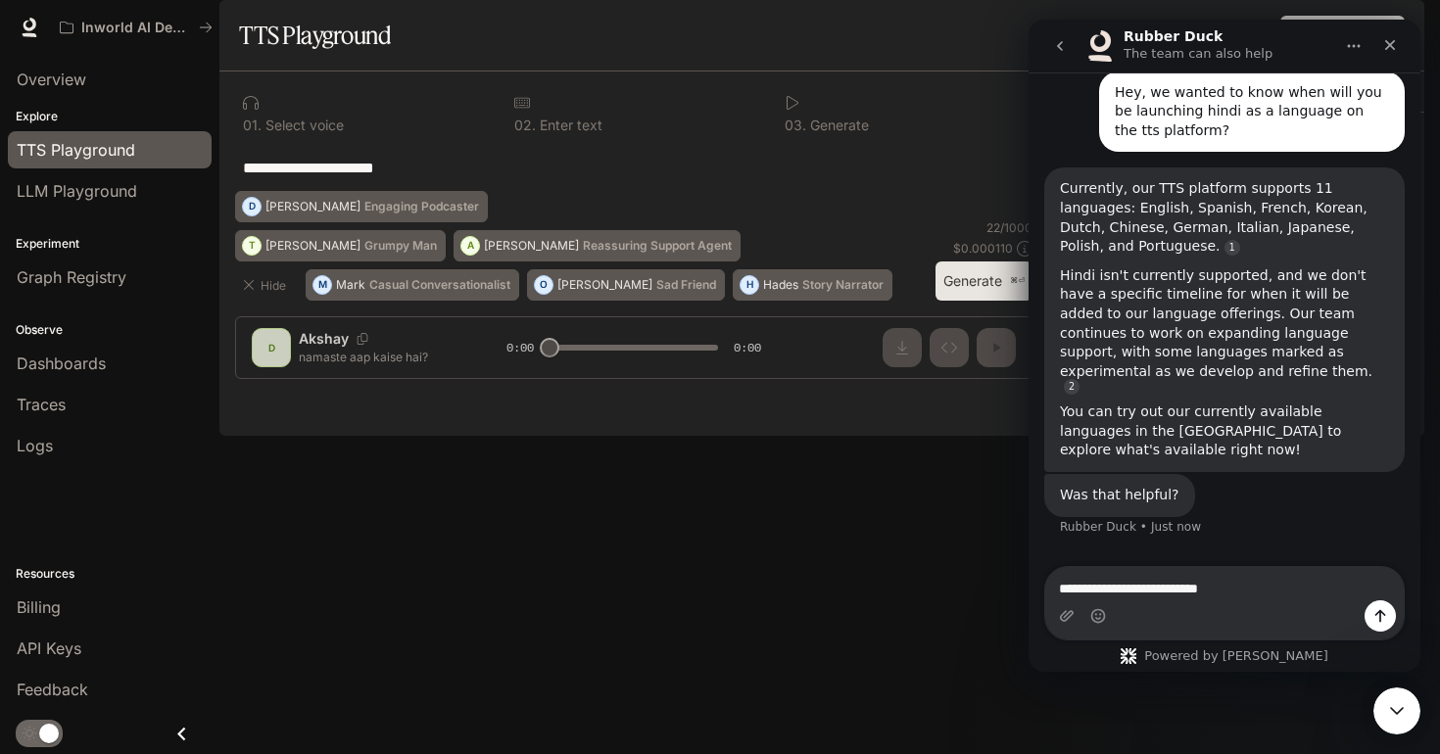 The width and height of the screenshot is (1440, 754). Describe the element at coordinates (266, 285) in the screenshot. I see `button: Hide` at that location.